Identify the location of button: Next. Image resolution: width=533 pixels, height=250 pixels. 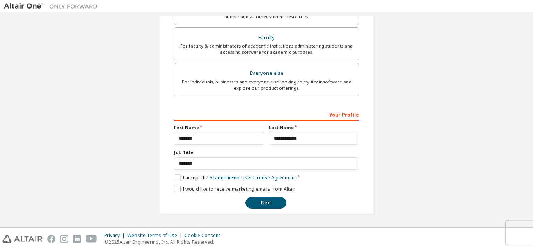
(266, 203).